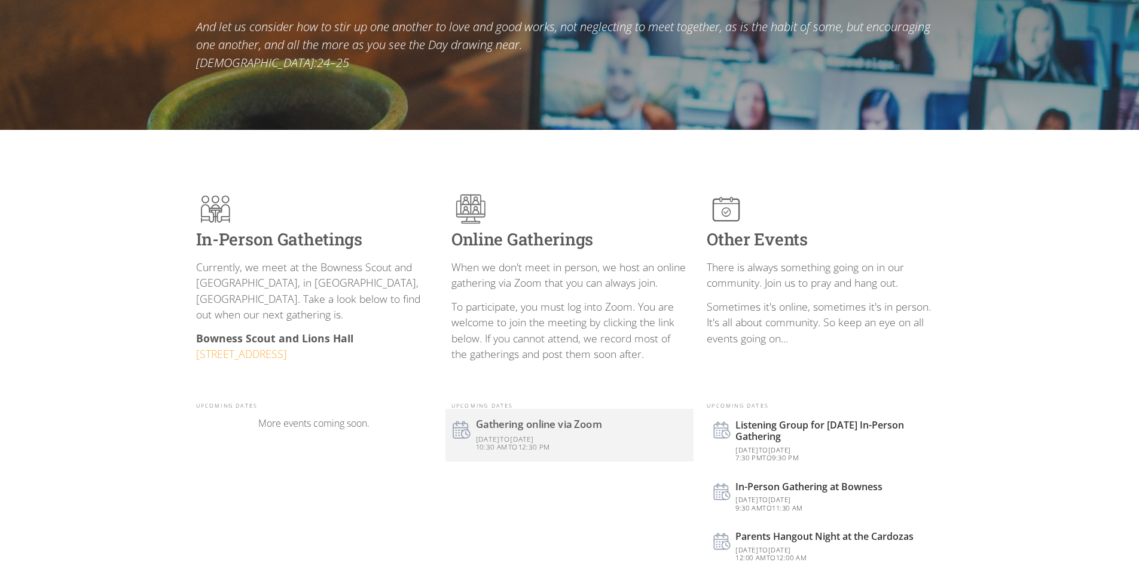 This screenshot has width=1139, height=574. I want to click on p: To participate, you must log into Zoom. You are welcome to join the meeting by clicking the link ..., so click(569, 330).